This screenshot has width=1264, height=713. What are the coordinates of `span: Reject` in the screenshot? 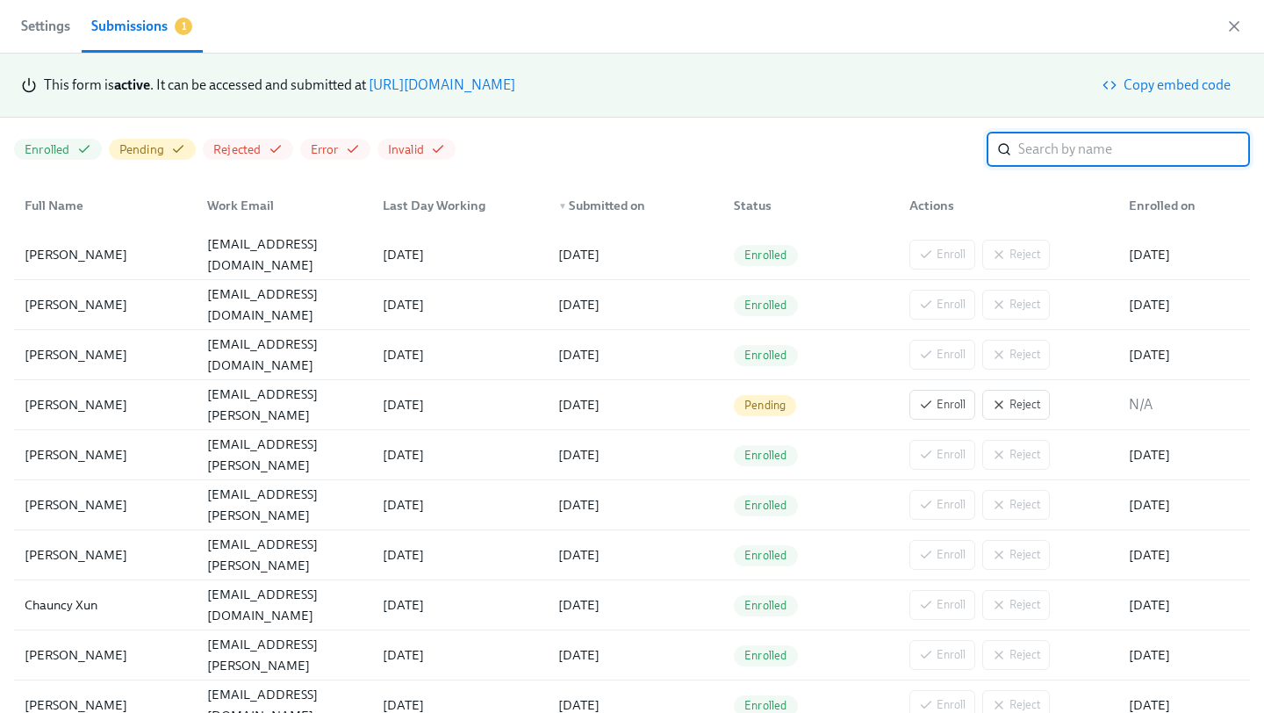 It's located at (1016, 405).